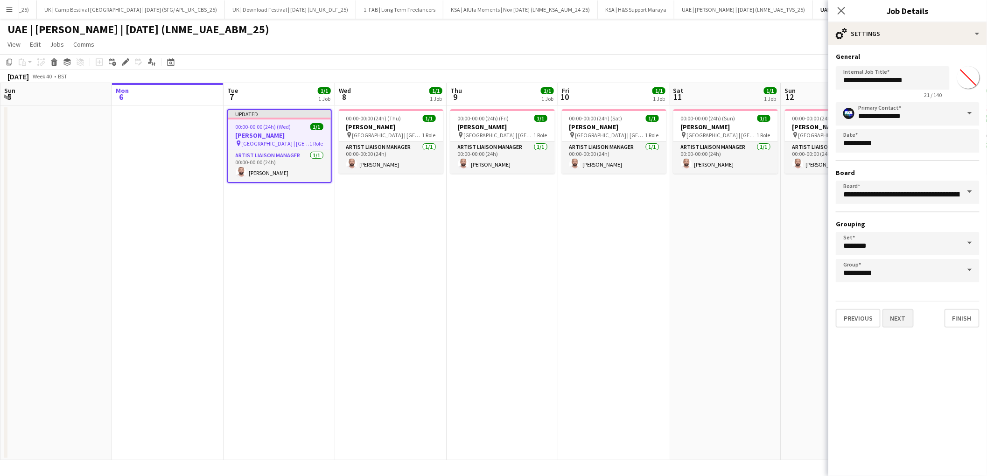 This screenshot has width=987, height=476. What do you see at coordinates (789, 97) in the screenshot?
I see `span: 12` at bounding box center [789, 97].